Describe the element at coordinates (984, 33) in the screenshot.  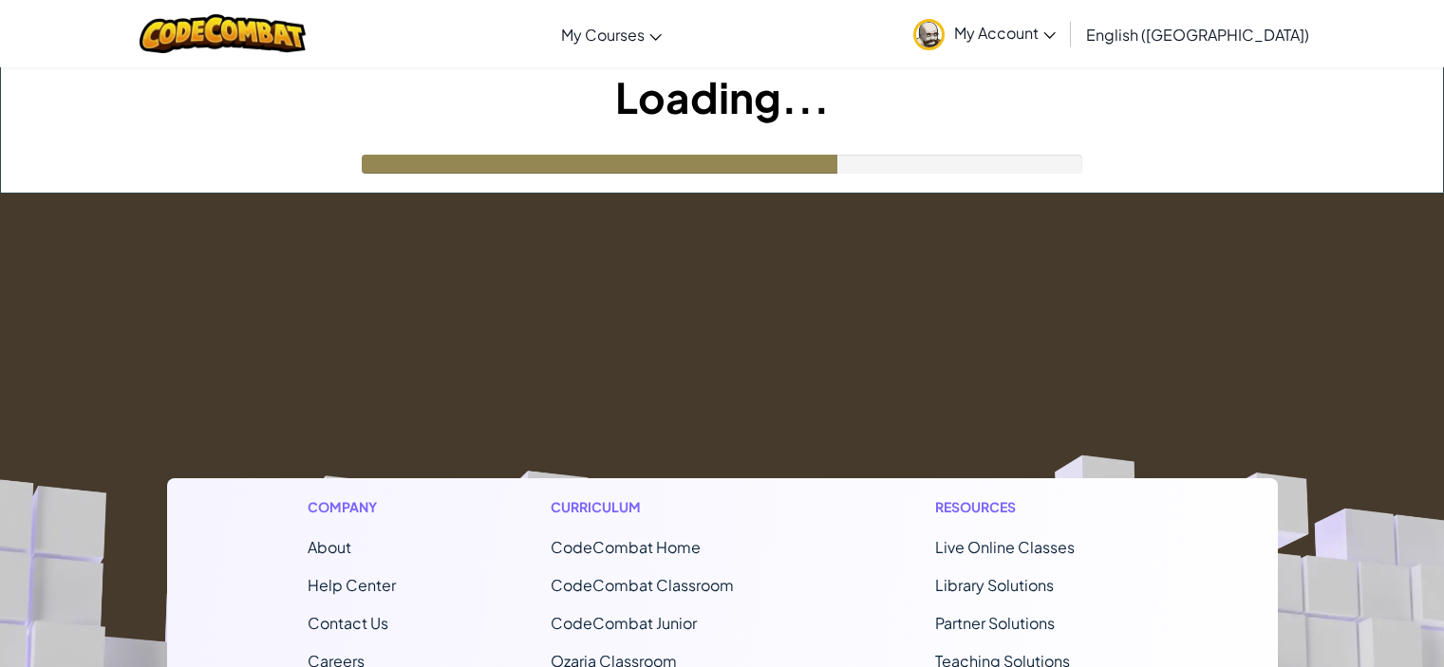
I see `a: My Account` at that location.